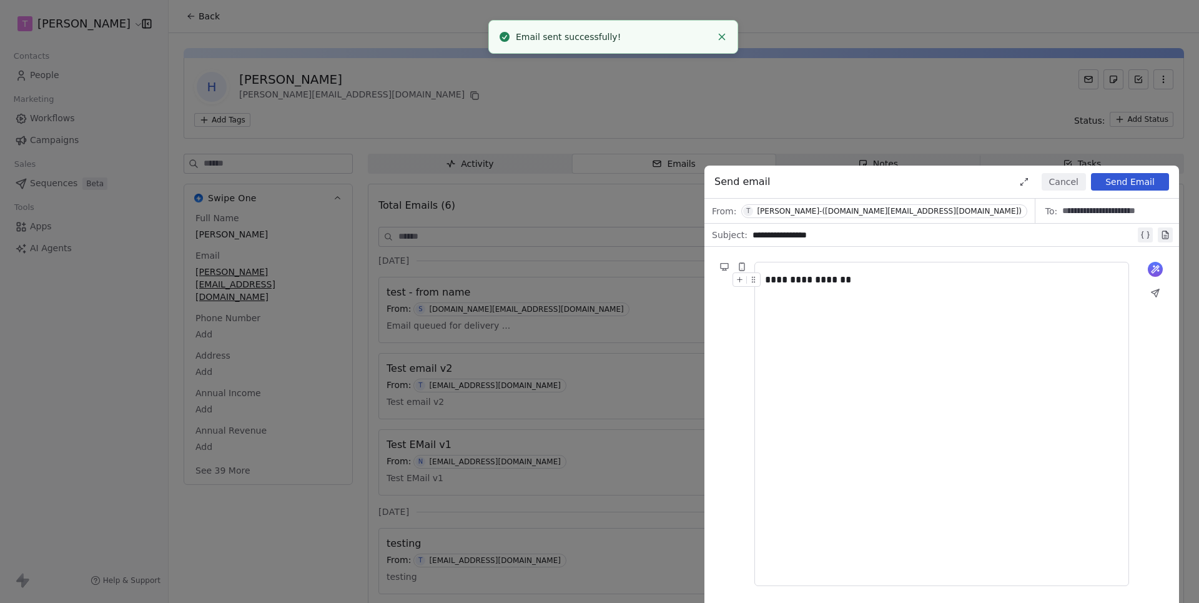 The width and height of the screenshot is (1199, 603). Describe the element at coordinates (613, 37) in the screenshot. I see `div: Email sent successfully!` at that location.